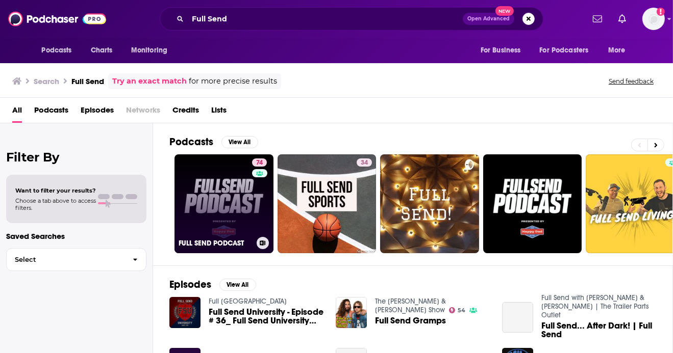  Describe the element at coordinates (325, 19) in the screenshot. I see `input: Search podcasts, credits, & more...` at that location.